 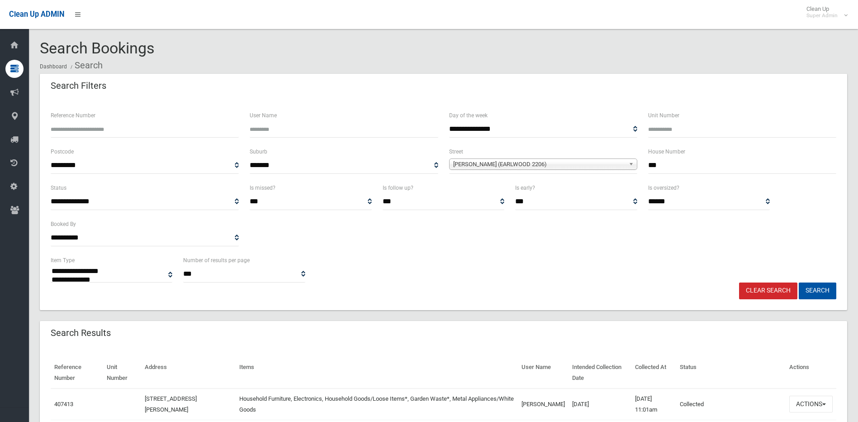 What do you see at coordinates (37, 14) in the screenshot?
I see `span: Clean Up ADMIN` at bounding box center [37, 14].